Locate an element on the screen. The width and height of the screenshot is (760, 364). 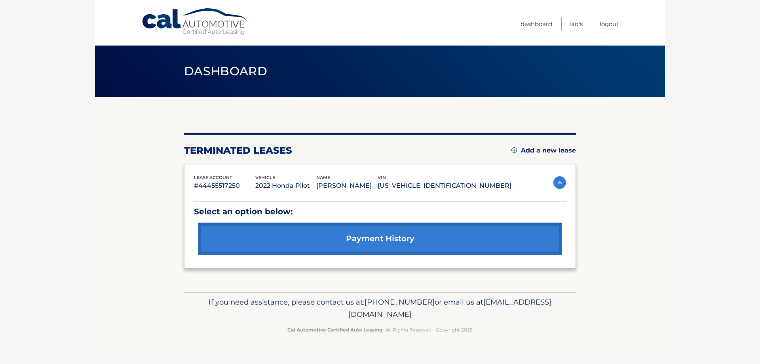
span: vehicle is located at coordinates (265, 177).